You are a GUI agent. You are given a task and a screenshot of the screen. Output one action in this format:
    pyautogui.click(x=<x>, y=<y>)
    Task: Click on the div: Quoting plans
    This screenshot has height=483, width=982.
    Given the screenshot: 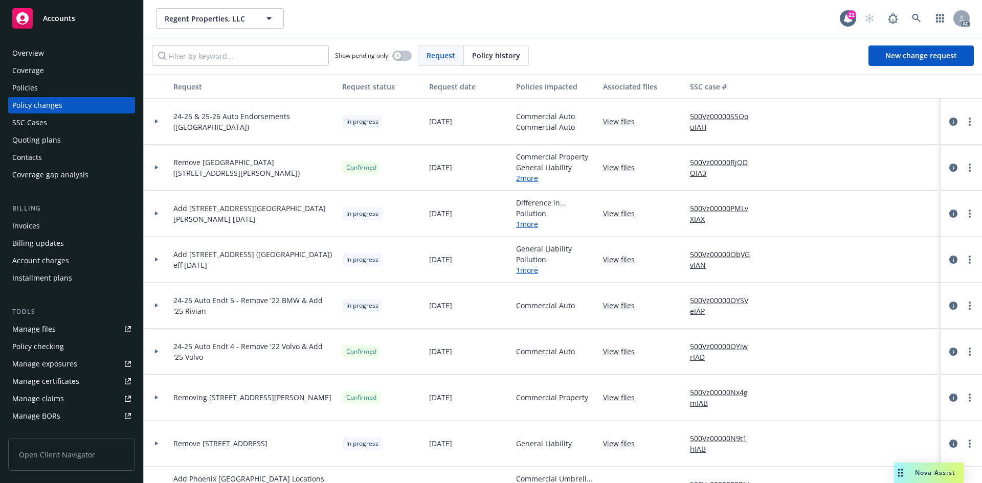 What is the action you would take?
    pyautogui.click(x=36, y=140)
    